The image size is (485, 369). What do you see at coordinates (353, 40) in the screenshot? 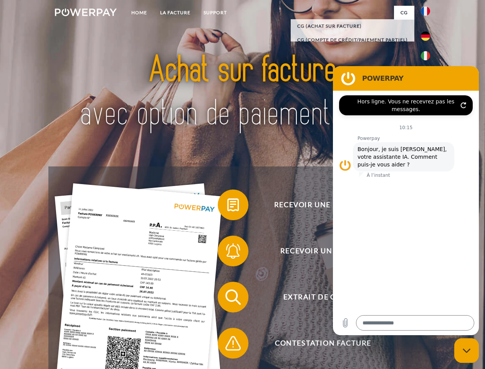
I see `a: CG (Compte de crédit/paiement partiel)` at bounding box center [353, 40].